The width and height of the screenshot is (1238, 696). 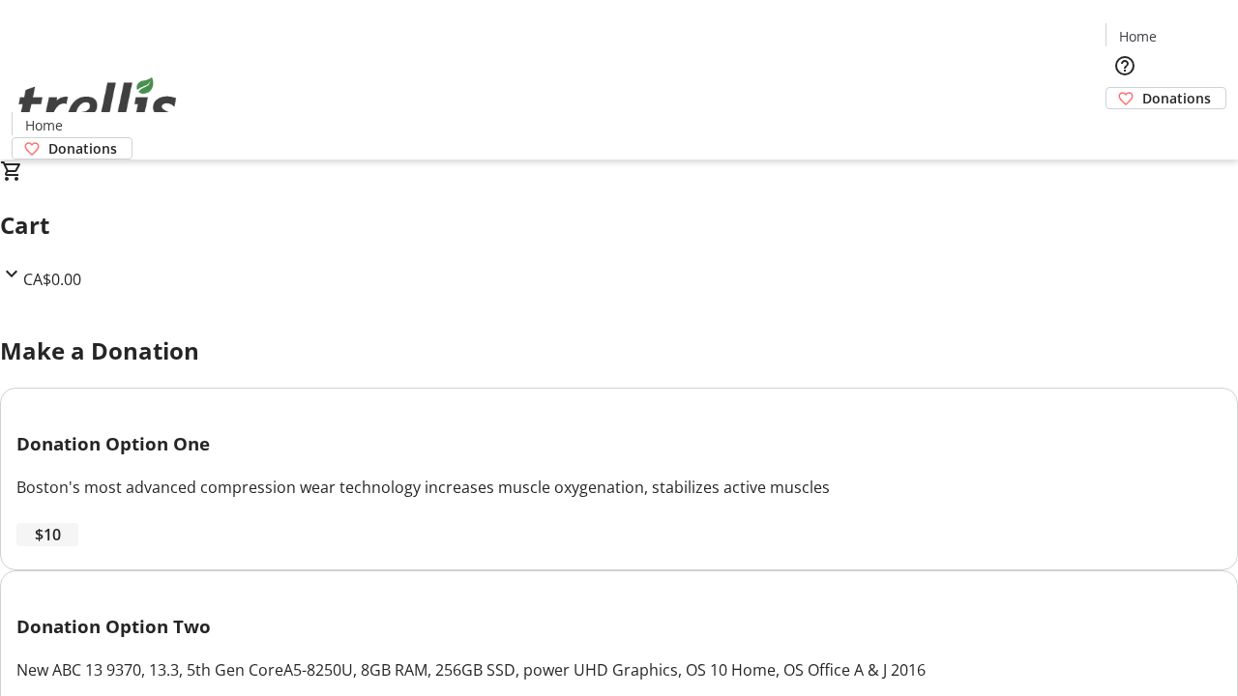 What do you see at coordinates (52, 279) in the screenshot?
I see `span: CA$0.00` at bounding box center [52, 279].